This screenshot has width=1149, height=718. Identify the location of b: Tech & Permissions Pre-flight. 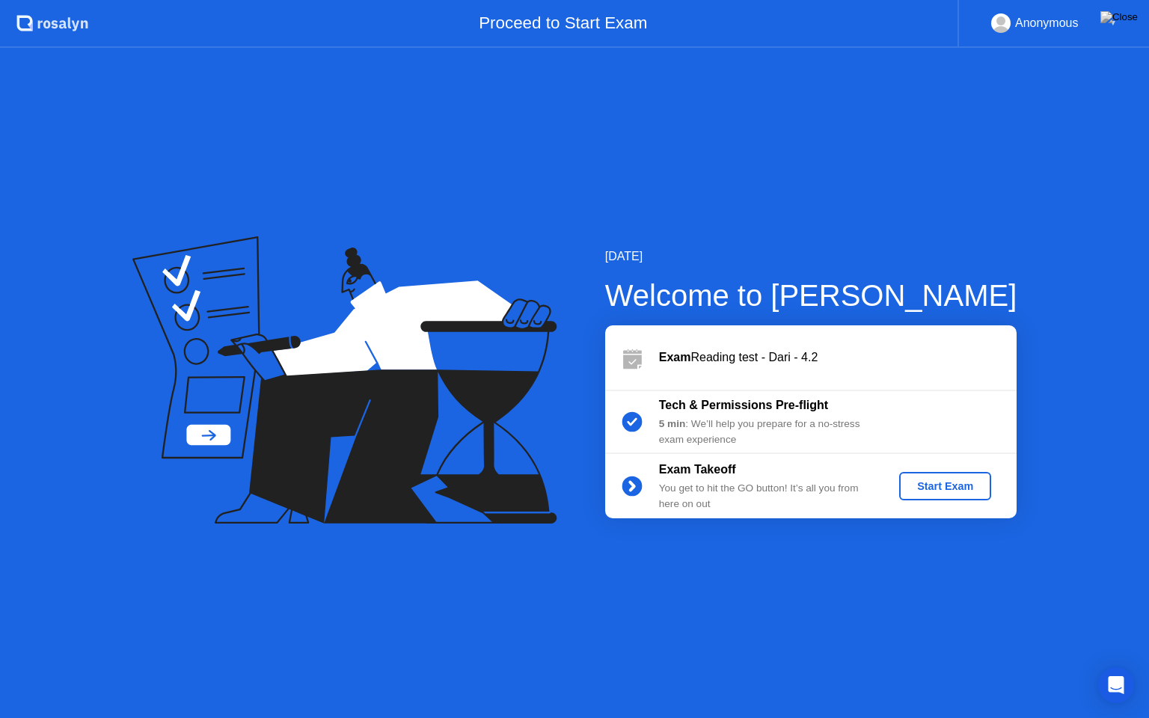
(744, 405).